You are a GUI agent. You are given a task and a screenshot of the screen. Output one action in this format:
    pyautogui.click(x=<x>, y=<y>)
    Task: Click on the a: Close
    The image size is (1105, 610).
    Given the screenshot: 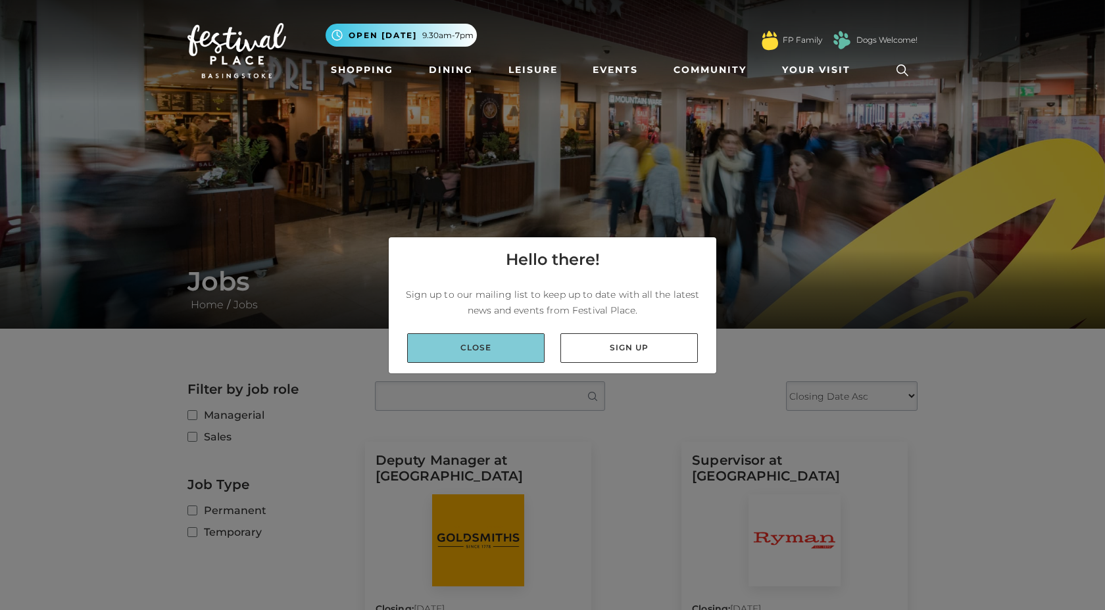 What is the action you would take?
    pyautogui.click(x=475, y=348)
    